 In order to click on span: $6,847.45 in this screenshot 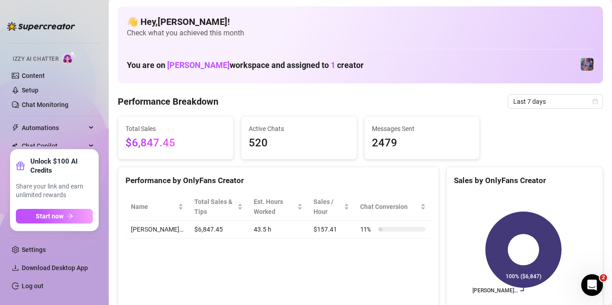, I will do `click(176, 143)`.